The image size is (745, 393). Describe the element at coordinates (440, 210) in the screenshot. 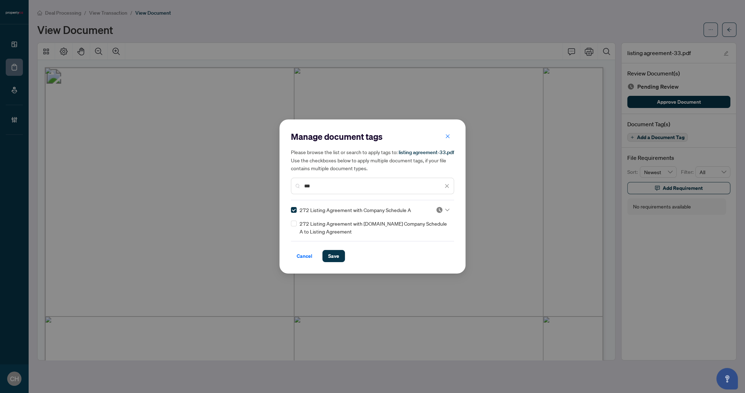

I see `img: status` at that location.